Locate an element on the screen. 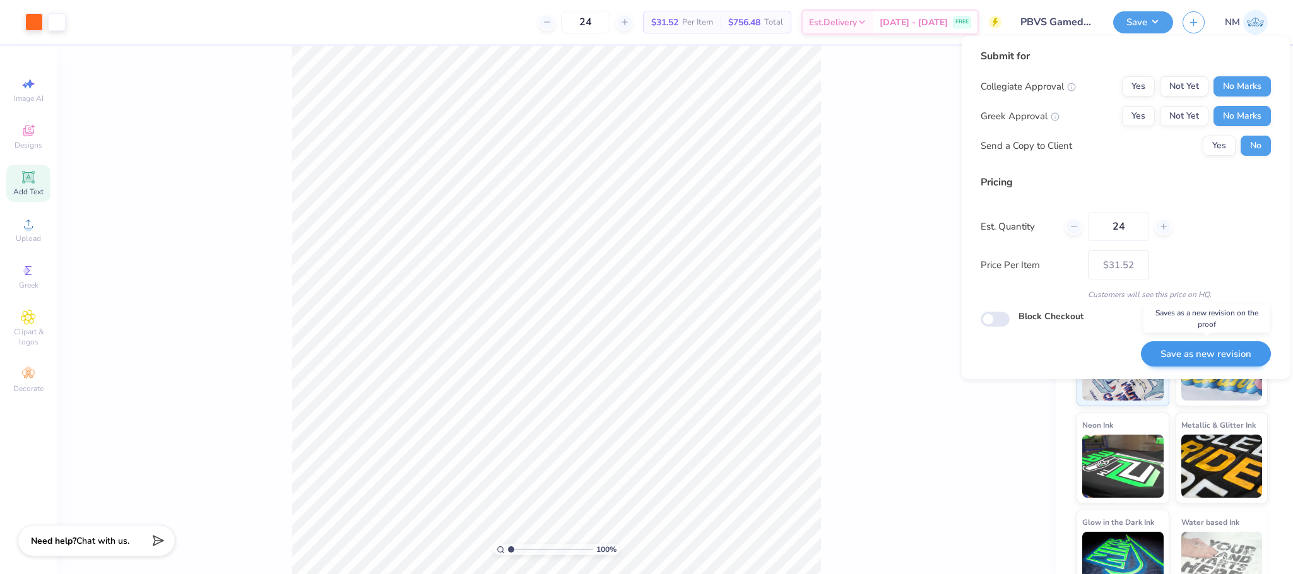 The image size is (1293, 574). span: Designs is located at coordinates (28, 145).